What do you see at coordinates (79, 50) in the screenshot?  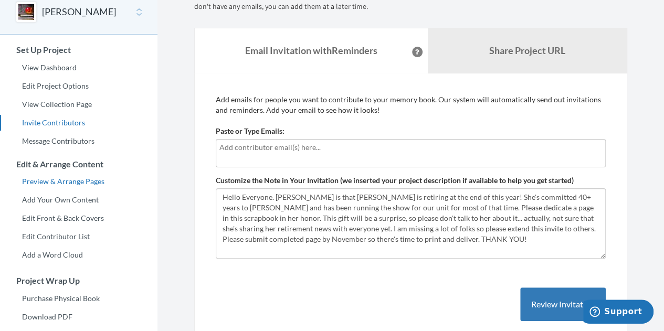 I see `h3: Set Up Project` at bounding box center [79, 50].